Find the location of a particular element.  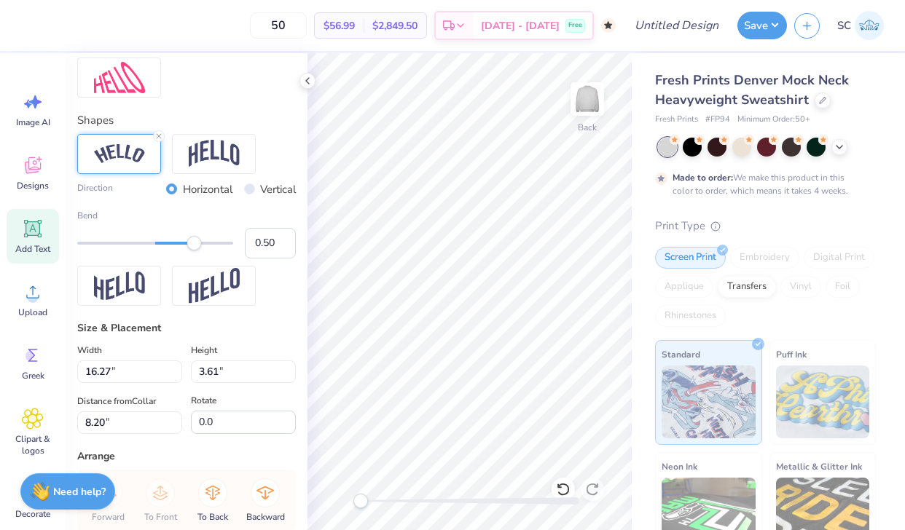

div: Size & Placement is located at coordinates (187, 328).